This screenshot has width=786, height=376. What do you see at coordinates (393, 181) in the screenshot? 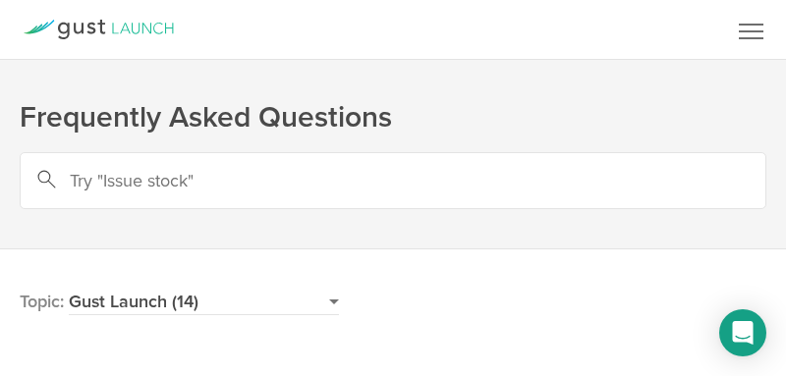
I see `input: Try "Issue stock"` at bounding box center [393, 181].